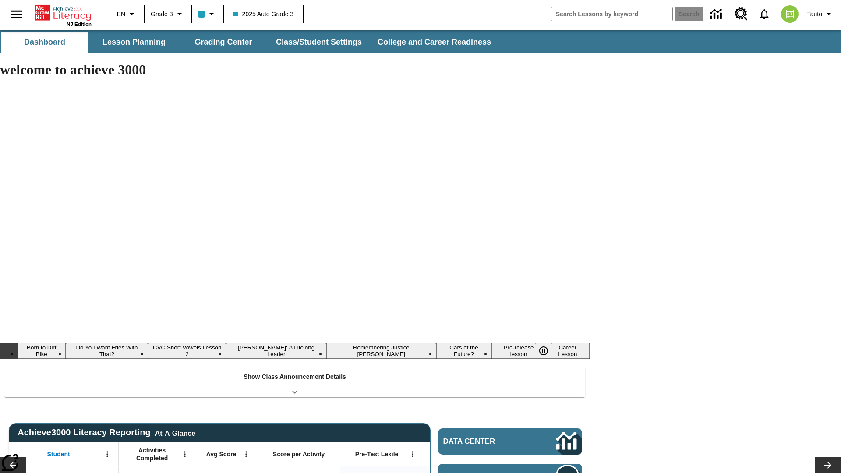 This screenshot has height=473, width=841. What do you see at coordinates (63, 13) in the screenshot?
I see `a: Home` at bounding box center [63, 13].